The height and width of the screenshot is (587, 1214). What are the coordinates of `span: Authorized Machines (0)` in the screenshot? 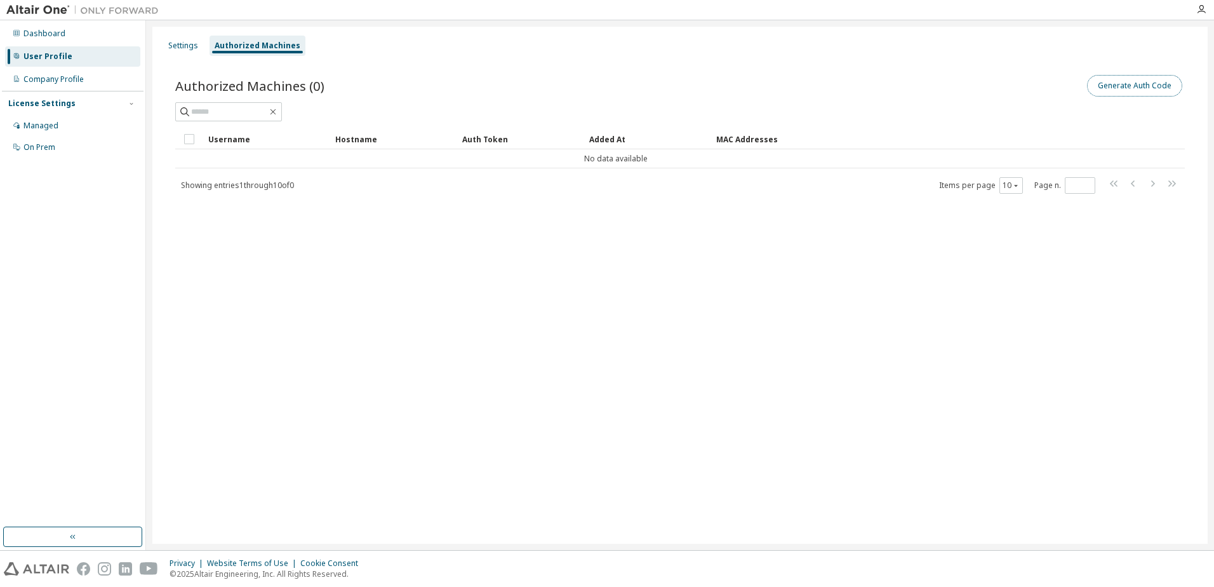 It's located at (250, 86).